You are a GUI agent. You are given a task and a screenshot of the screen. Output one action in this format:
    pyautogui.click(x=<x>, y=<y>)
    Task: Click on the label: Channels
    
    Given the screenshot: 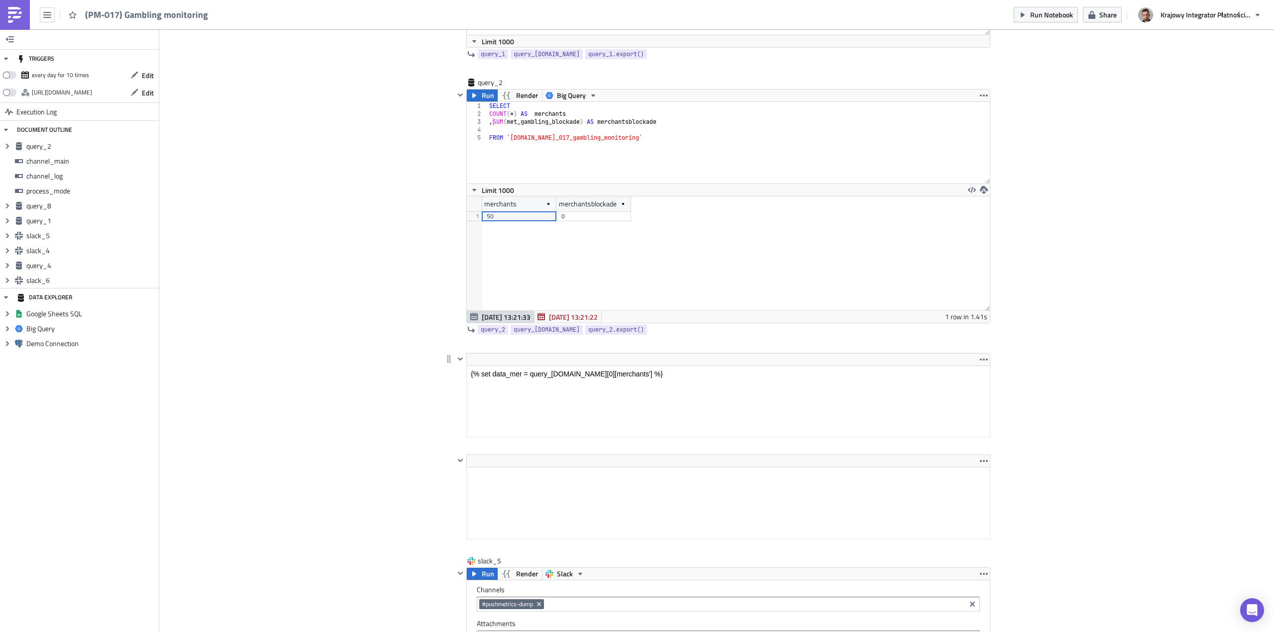 What is the action you would take?
    pyautogui.click(x=728, y=590)
    